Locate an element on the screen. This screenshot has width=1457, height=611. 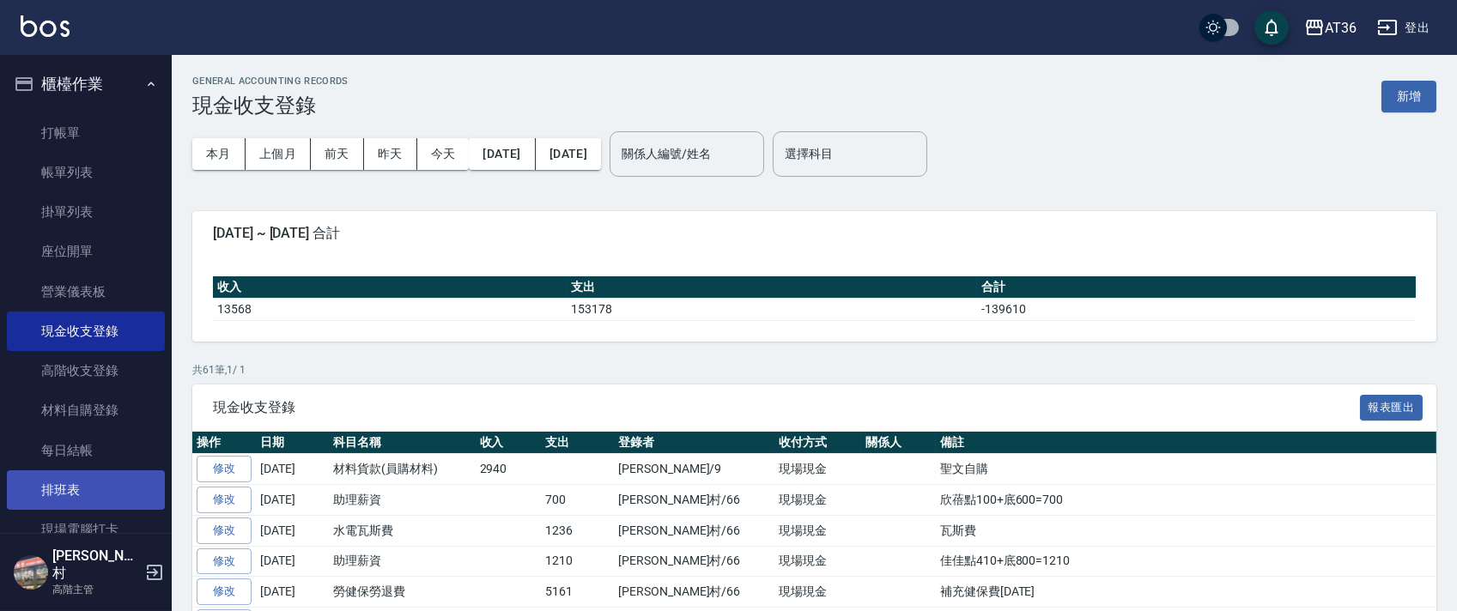
a: 每日結帳 is located at coordinates (86, 451).